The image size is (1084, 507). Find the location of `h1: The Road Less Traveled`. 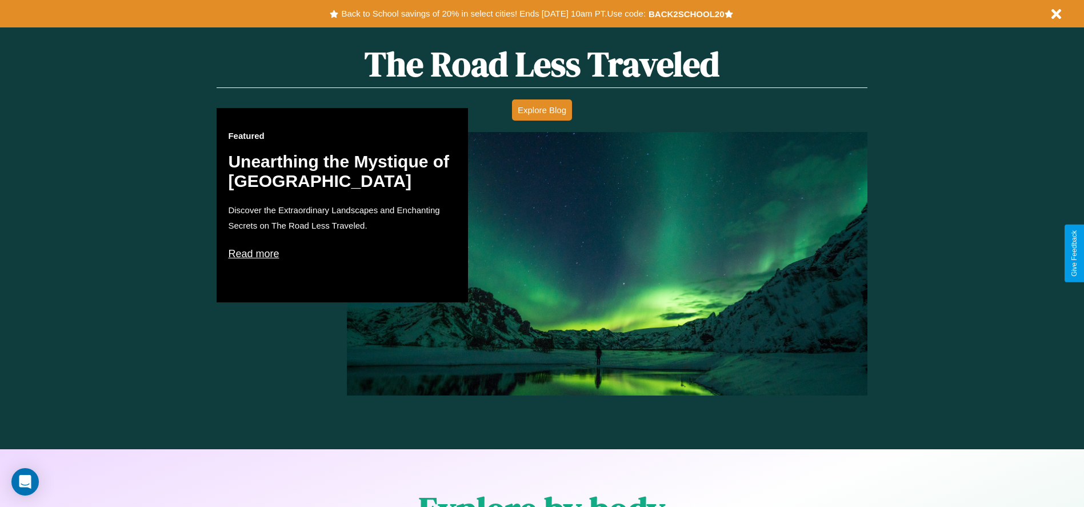

h1: The Road Less Traveled is located at coordinates (542, 64).